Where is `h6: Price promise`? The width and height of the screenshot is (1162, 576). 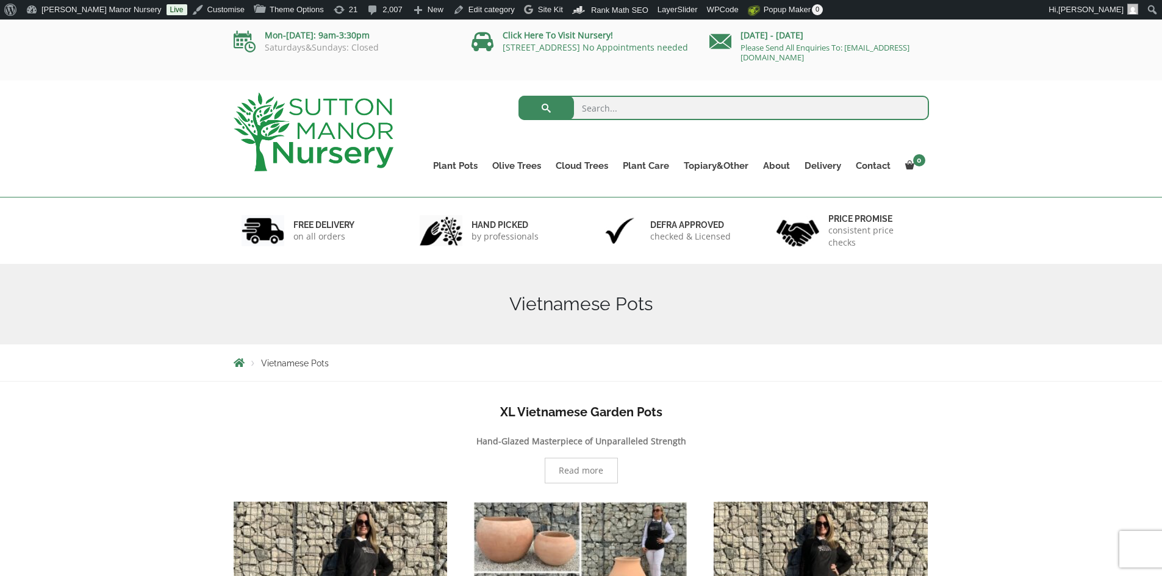
h6: Price promise is located at coordinates (874, 219).